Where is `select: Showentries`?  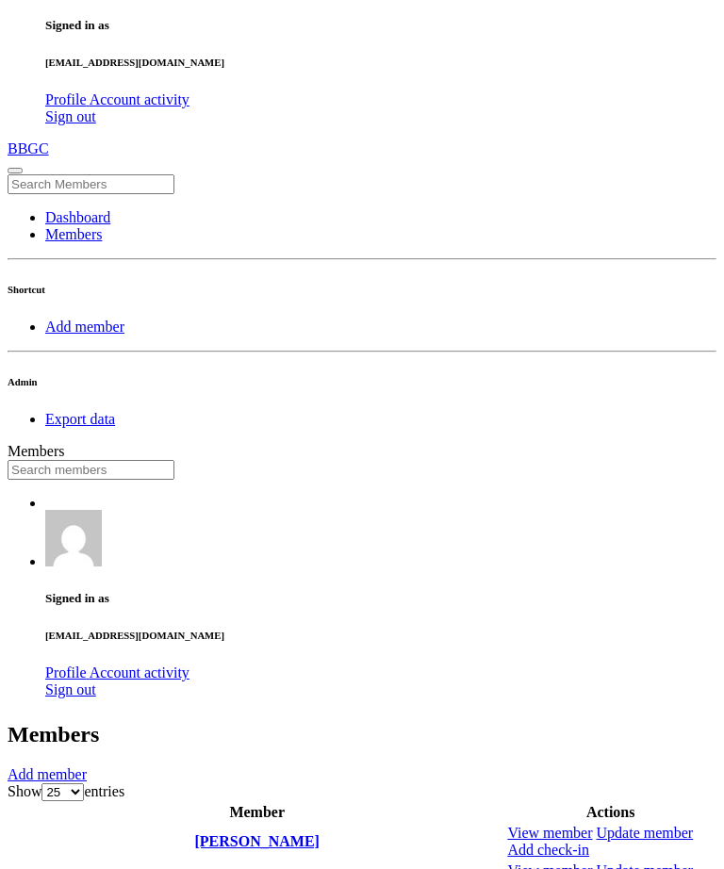 select: Showentries is located at coordinates (62, 792).